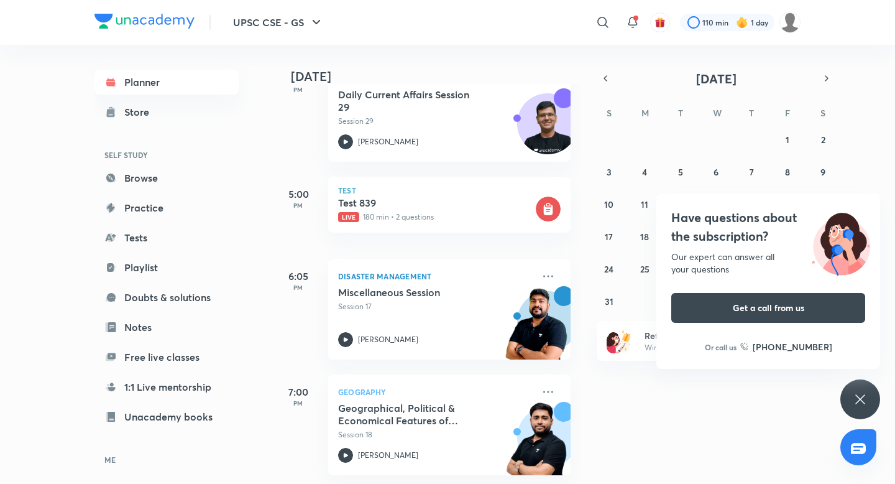  What do you see at coordinates (609, 301) in the screenshot?
I see `abbr: August 31, 2025` at bounding box center [609, 301].